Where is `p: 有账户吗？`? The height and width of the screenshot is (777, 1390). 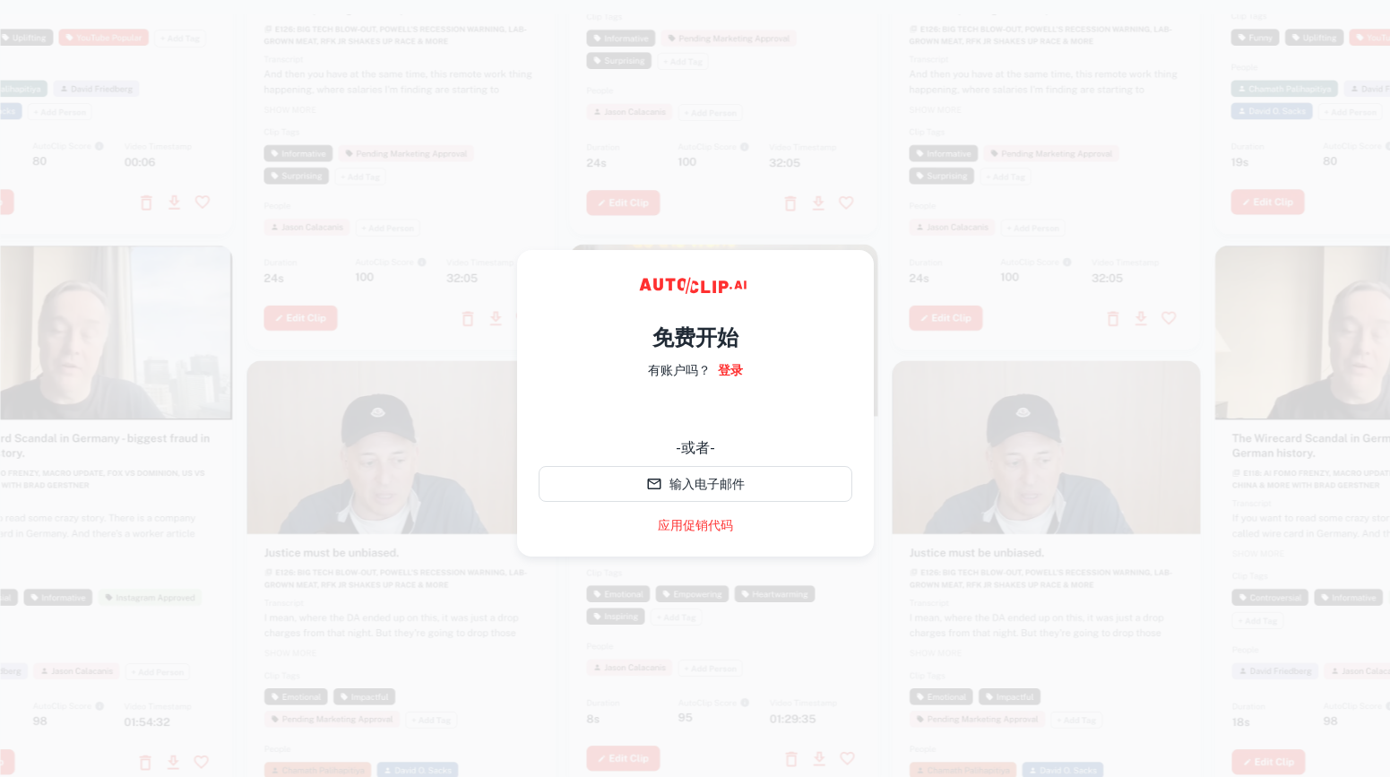
p: 有账户吗？ is located at coordinates (679, 370).